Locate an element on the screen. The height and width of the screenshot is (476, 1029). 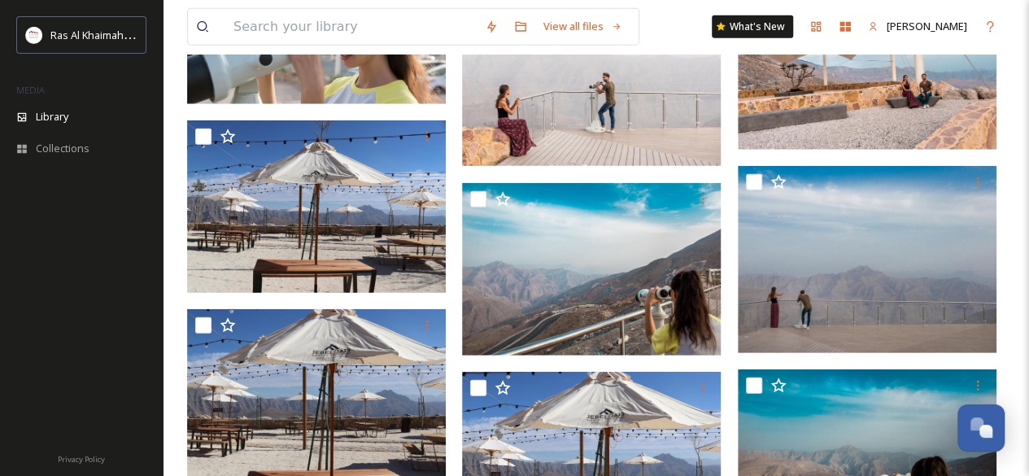
a: What's New is located at coordinates (753, 27).